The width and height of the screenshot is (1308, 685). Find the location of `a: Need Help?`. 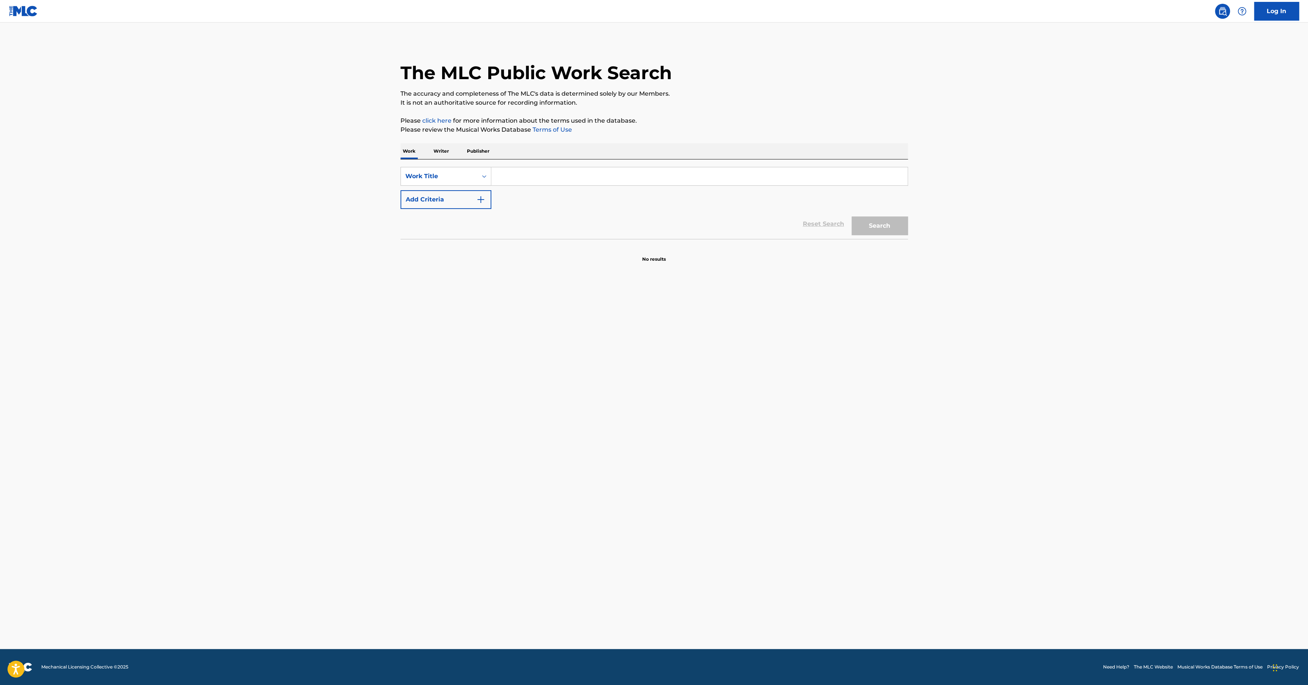

a: Need Help? is located at coordinates (1116, 667).